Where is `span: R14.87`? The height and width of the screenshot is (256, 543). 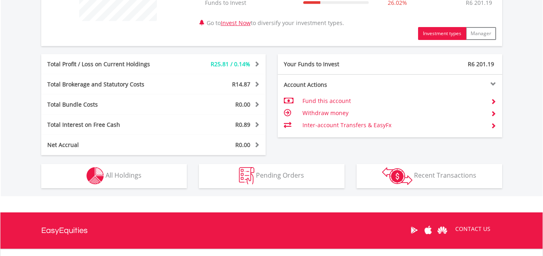
span: R14.87 is located at coordinates (241, 84).